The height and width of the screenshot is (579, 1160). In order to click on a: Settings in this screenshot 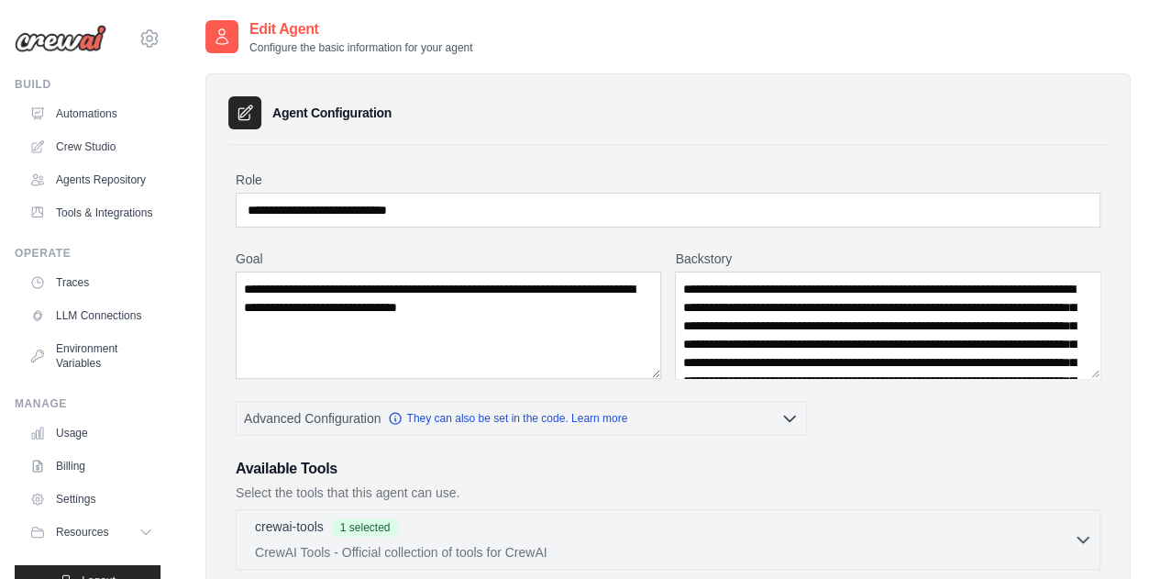, I will do `click(91, 499)`.